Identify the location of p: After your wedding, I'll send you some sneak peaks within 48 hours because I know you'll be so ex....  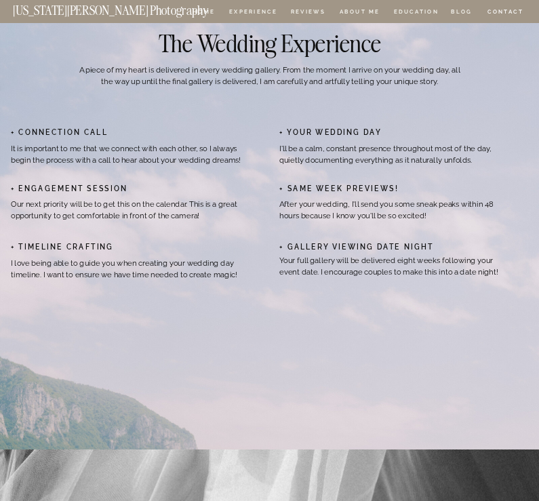
(396, 209).